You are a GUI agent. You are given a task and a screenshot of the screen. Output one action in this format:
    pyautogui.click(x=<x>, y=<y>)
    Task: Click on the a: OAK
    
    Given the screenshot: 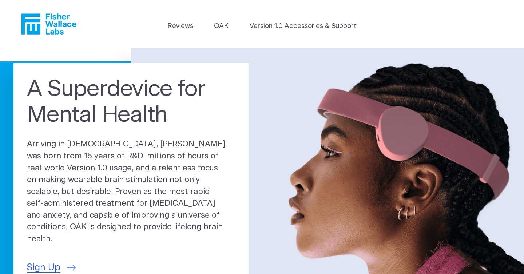 What is the action you would take?
    pyautogui.click(x=221, y=26)
    